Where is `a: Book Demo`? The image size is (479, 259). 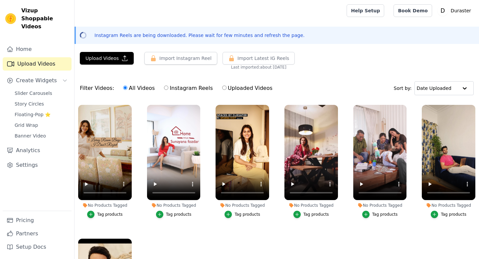
a: Book Demo is located at coordinates (412, 11).